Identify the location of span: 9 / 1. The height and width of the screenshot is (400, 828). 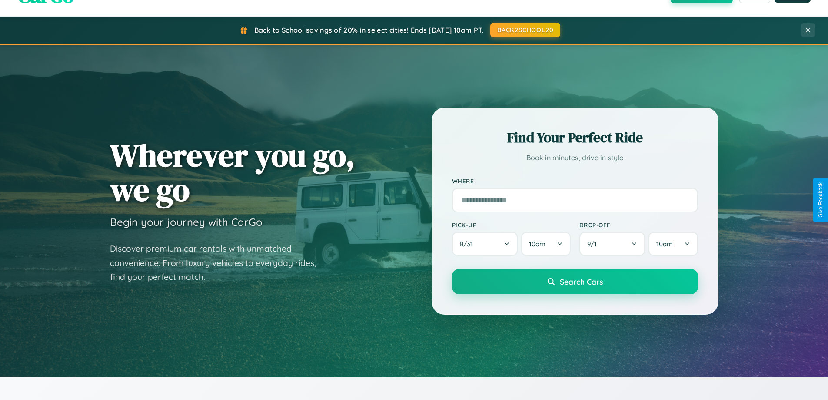
(594, 243).